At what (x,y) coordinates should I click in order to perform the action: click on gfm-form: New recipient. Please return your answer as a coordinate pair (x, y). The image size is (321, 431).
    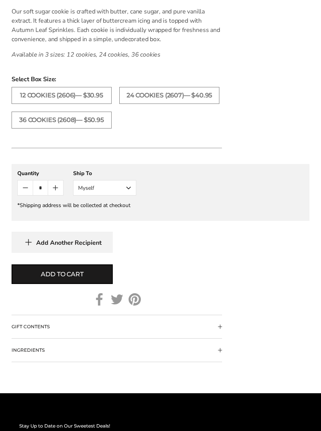
    Looking at the image, I should click on (160, 192).